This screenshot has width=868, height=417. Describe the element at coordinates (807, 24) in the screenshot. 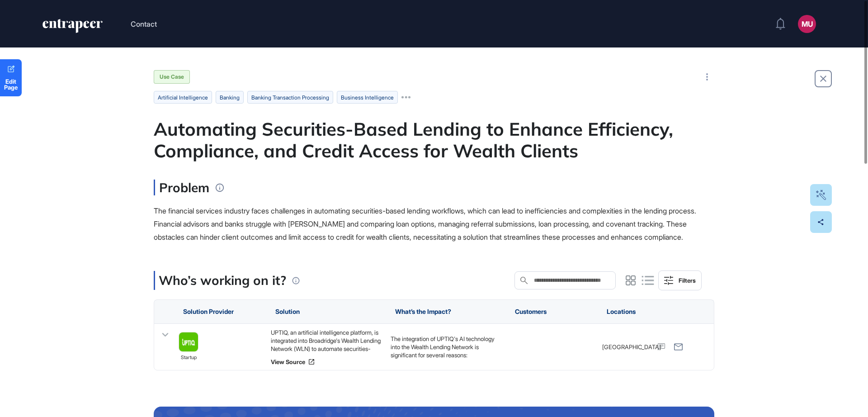

I see `div: MU` at that location.